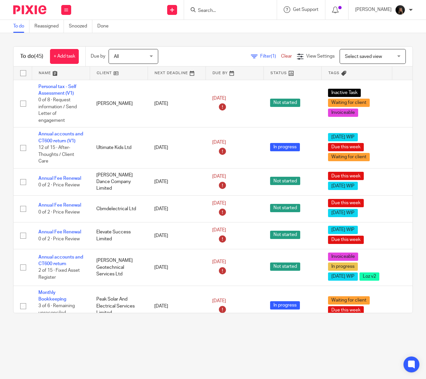 The height and width of the screenshot is (379, 426). Describe the element at coordinates (32, 56) in the screenshot. I see `h1: To do` at that location.